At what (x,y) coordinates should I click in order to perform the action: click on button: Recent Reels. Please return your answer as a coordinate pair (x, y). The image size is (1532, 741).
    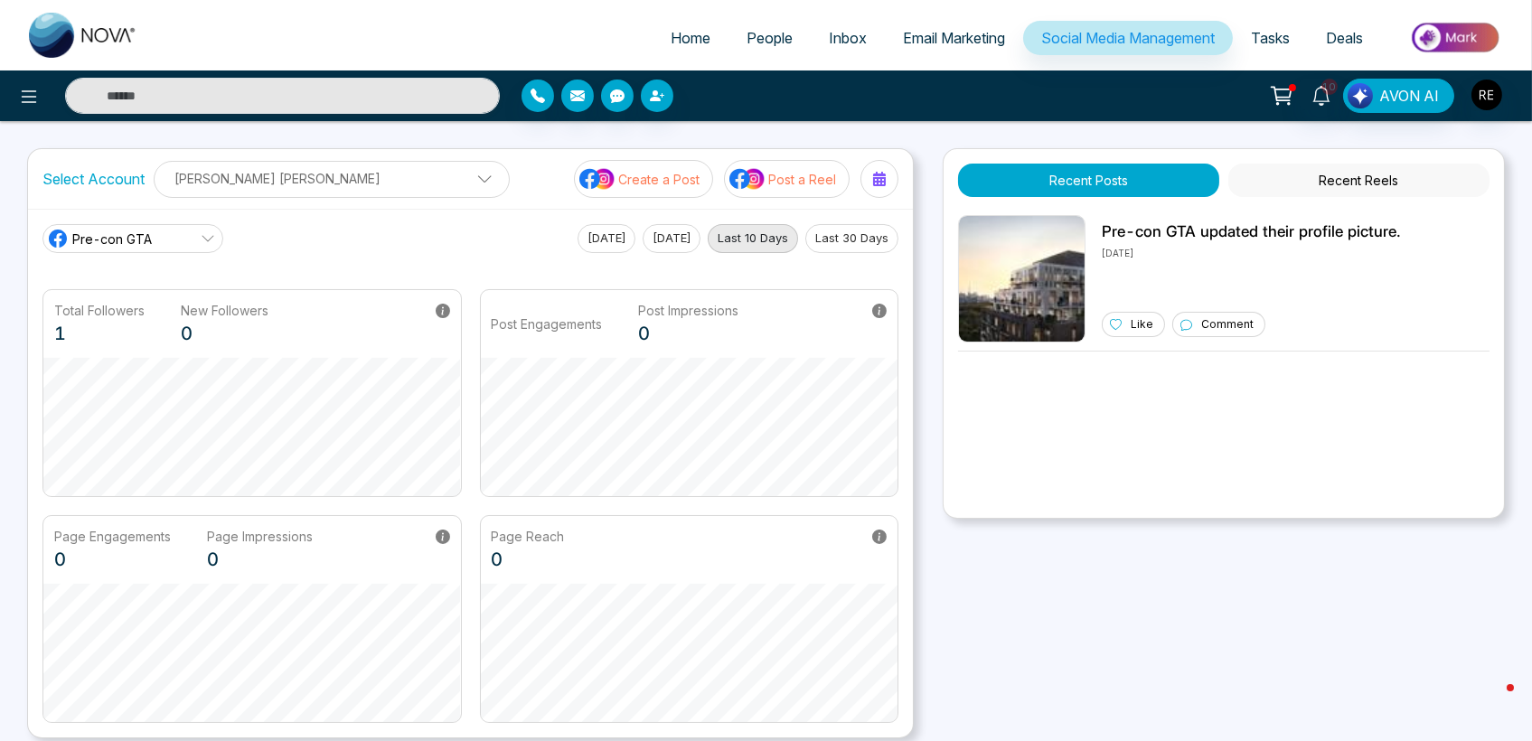
    Looking at the image, I should click on (1358, 180).